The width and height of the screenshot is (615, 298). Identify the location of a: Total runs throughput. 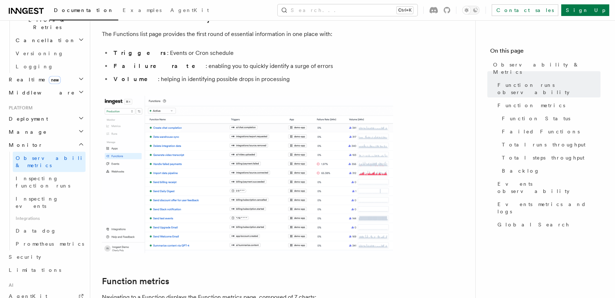
(549, 145).